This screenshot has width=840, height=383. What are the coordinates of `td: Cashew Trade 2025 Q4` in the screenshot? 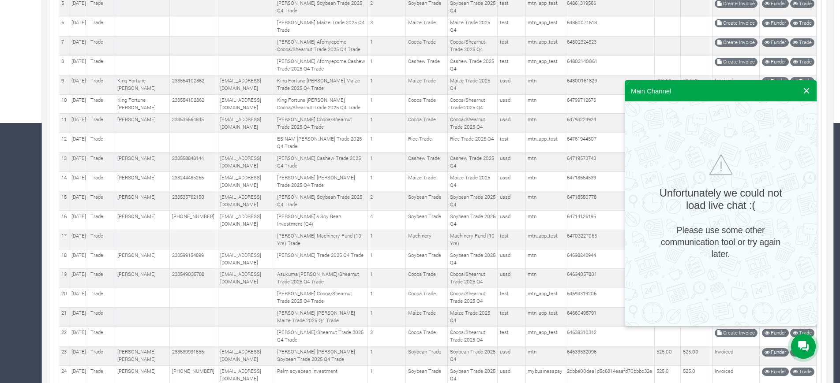 It's located at (473, 162).